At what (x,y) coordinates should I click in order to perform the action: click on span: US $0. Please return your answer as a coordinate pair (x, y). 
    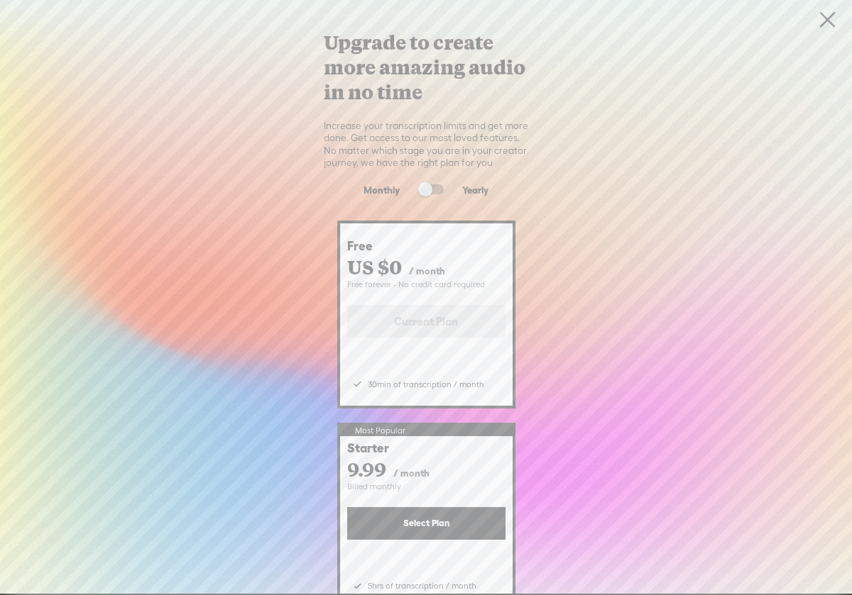
    Looking at the image, I should click on (374, 267).